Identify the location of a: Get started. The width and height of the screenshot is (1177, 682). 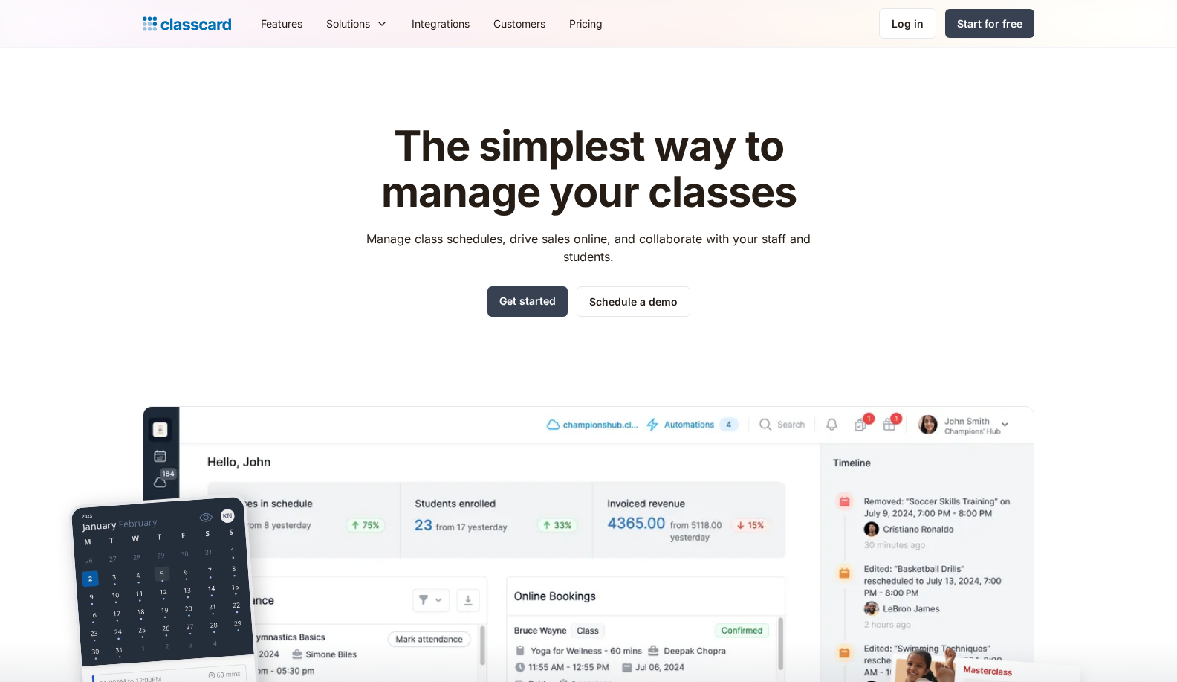
(528, 301).